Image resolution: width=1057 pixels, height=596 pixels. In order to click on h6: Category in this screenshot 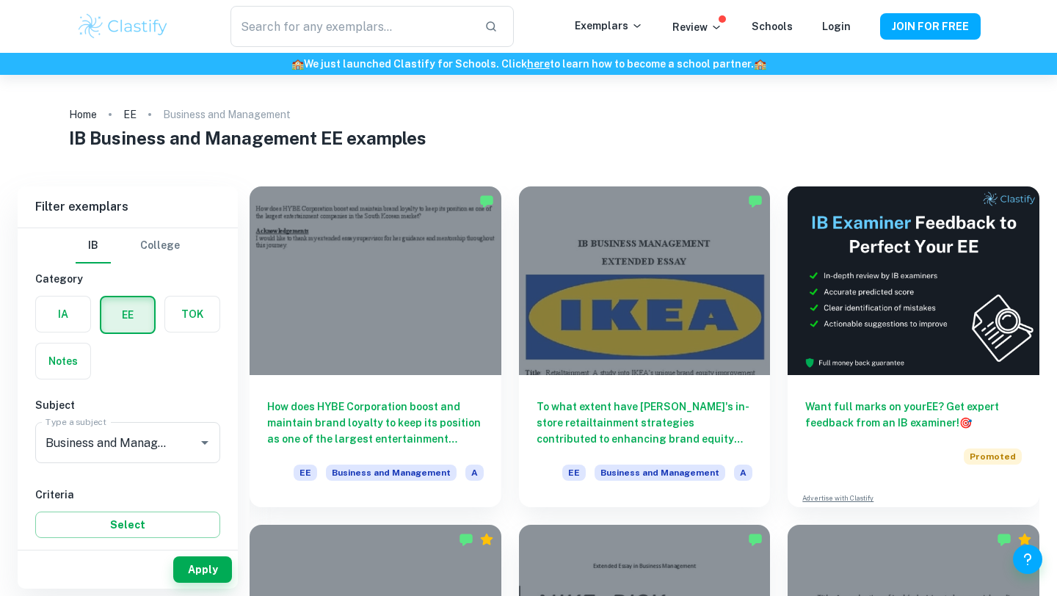, I will do `click(128, 279)`.